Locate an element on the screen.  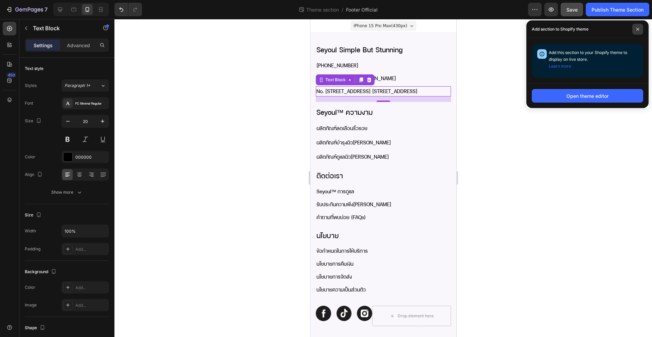
div: Publish Theme Section is located at coordinates (617, 10).